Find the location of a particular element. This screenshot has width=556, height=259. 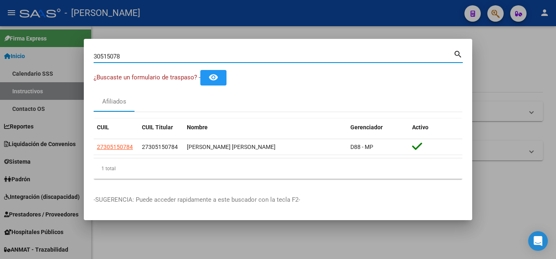

span: ¿Buscaste un formulario de traspaso? - is located at coordinates (147, 77).